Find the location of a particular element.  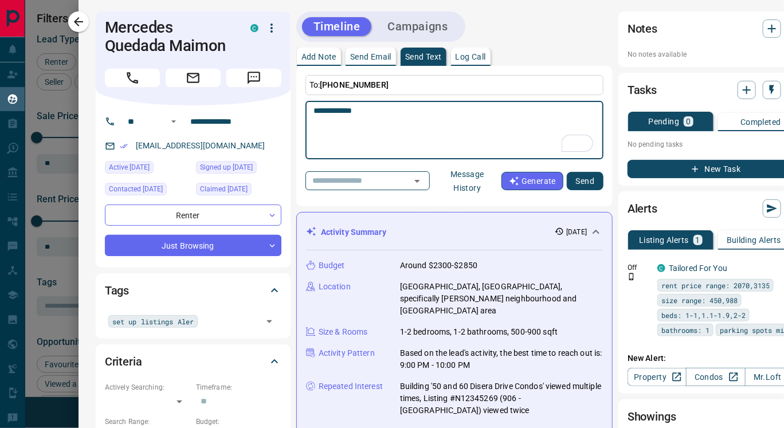

div: Tags is located at coordinates (193, 290).